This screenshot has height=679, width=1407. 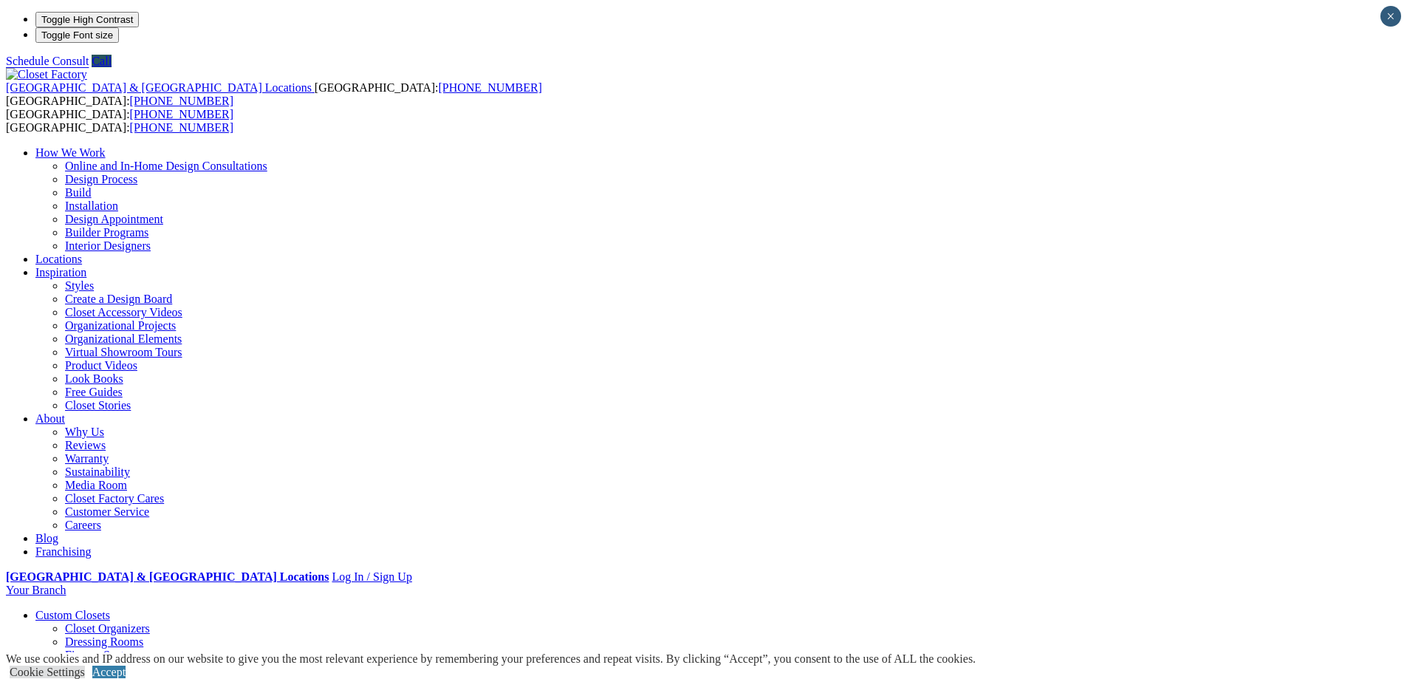 What do you see at coordinates (123, 338) in the screenshot?
I see `a: Organizational Elements` at bounding box center [123, 338].